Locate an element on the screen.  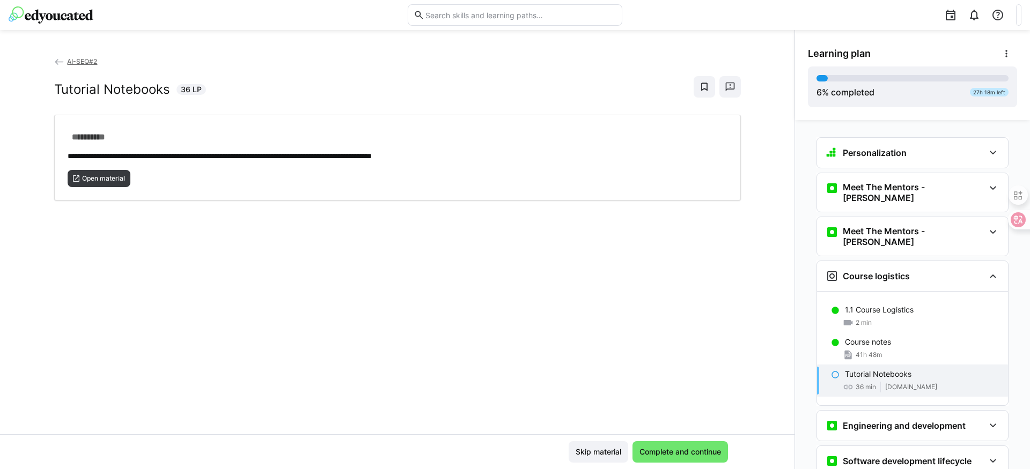
a: AI-SEQ#2 is located at coordinates (76, 61).